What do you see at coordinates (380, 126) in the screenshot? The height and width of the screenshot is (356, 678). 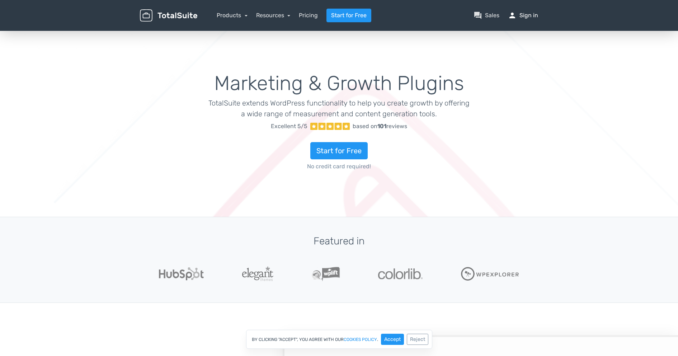 I see `div: based on reviews` at bounding box center [380, 126].